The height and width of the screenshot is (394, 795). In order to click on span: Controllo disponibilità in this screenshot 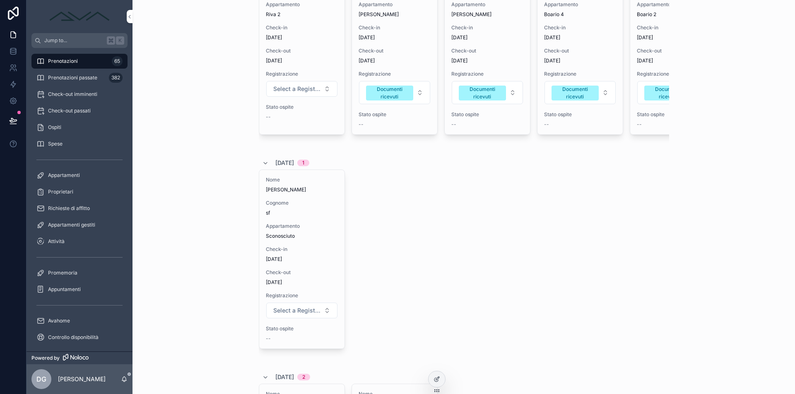, I will do `click(73, 338)`.